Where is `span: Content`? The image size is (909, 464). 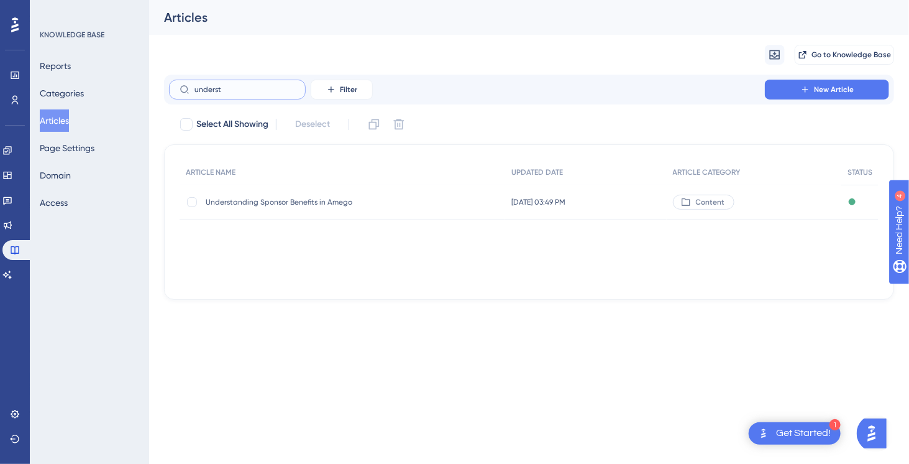
span: Content is located at coordinates (710, 202).